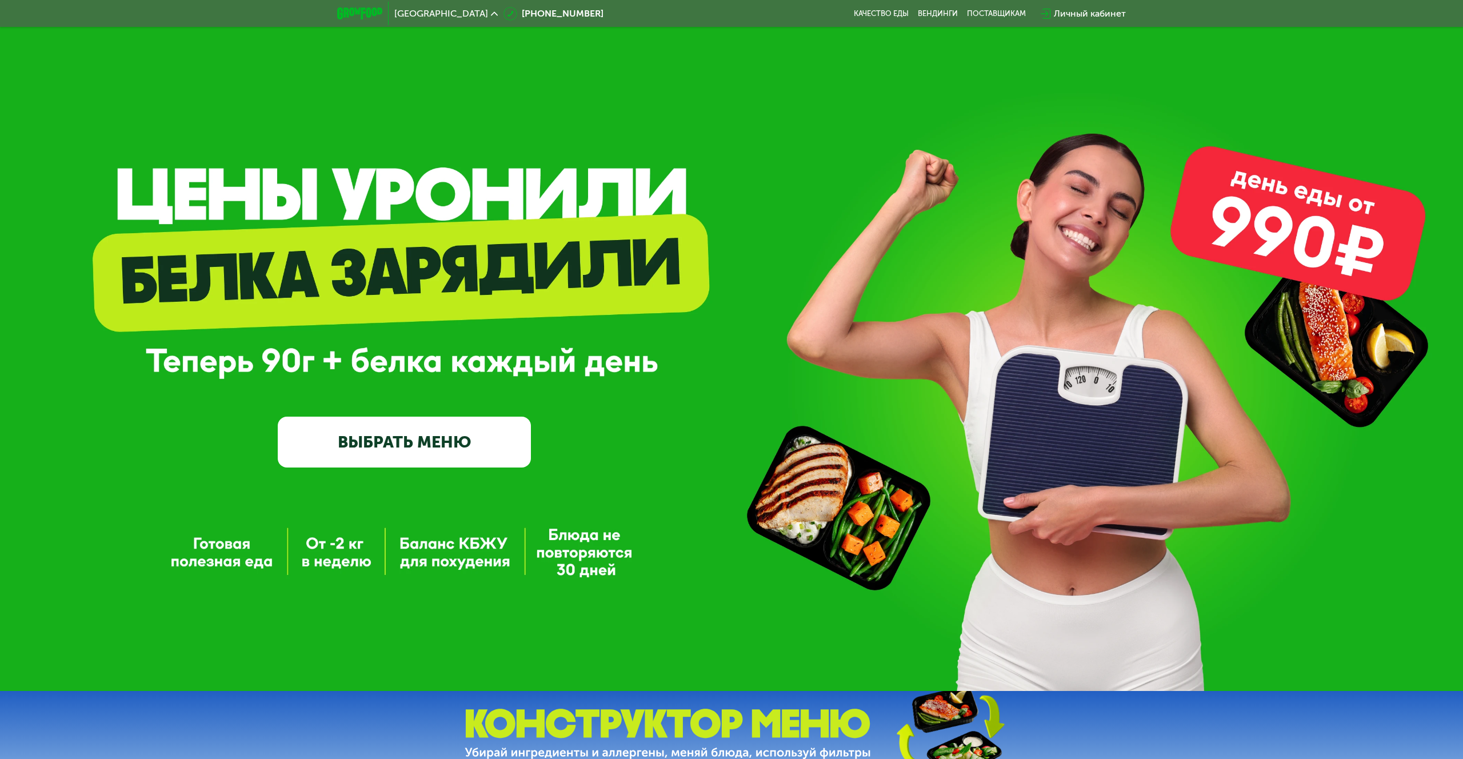 Image resolution: width=1463 pixels, height=759 pixels. What do you see at coordinates (938, 14) in the screenshot?
I see `a: Вендинги` at bounding box center [938, 14].